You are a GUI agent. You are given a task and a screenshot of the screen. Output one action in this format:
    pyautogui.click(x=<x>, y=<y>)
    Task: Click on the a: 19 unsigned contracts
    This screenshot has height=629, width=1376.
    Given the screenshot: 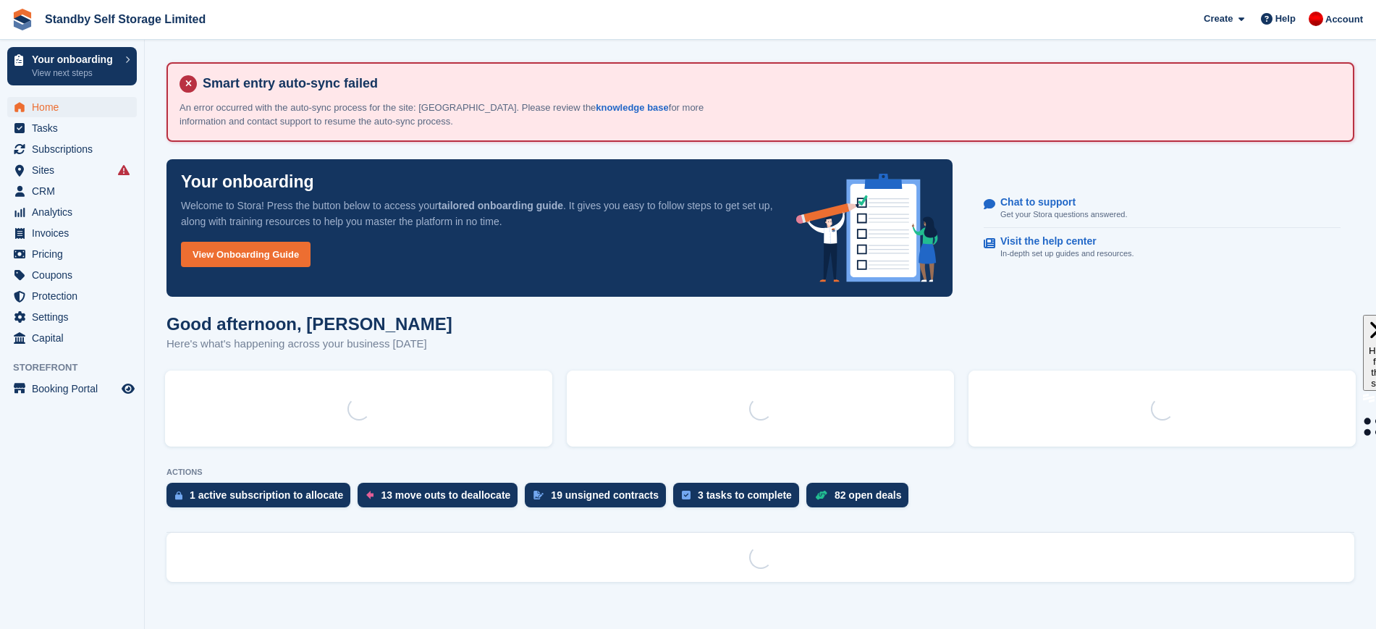 What is the action you would take?
    pyautogui.click(x=599, y=499)
    